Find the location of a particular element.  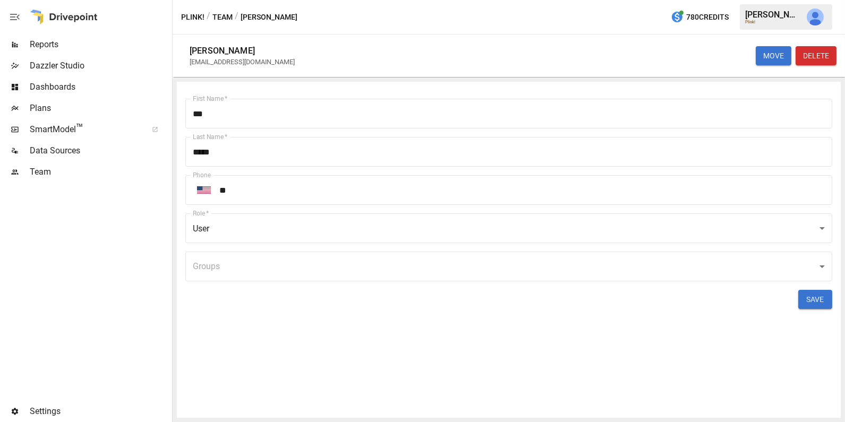

div: Plink! is located at coordinates (772, 22).